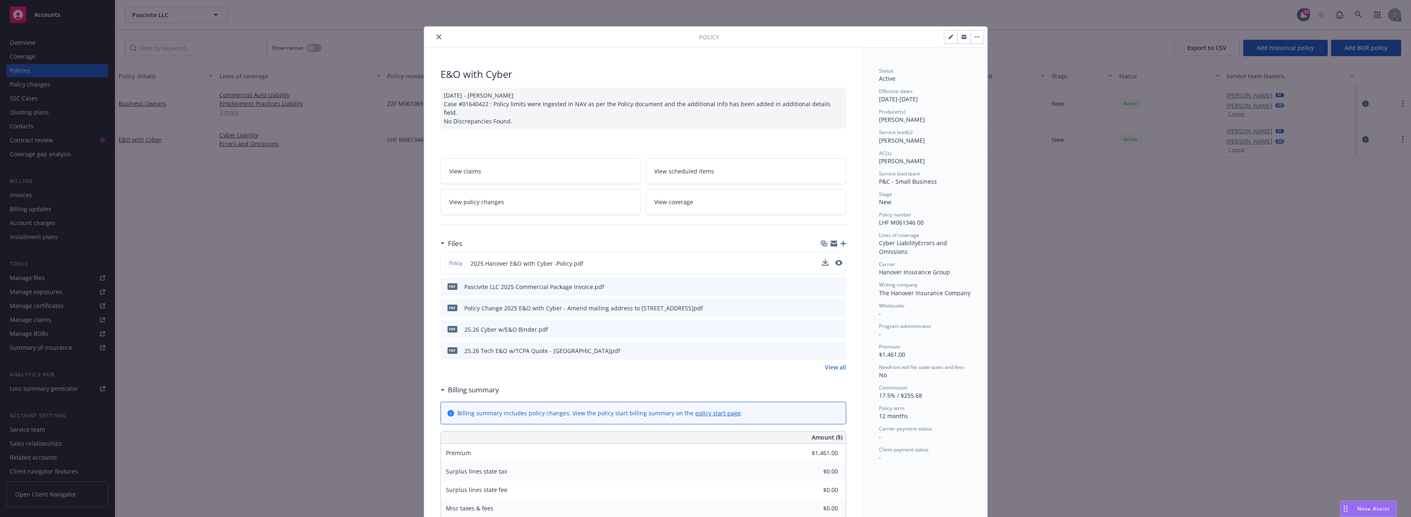 The image size is (1411, 517). I want to click on div: E&O with Cyber, so click(643, 74).